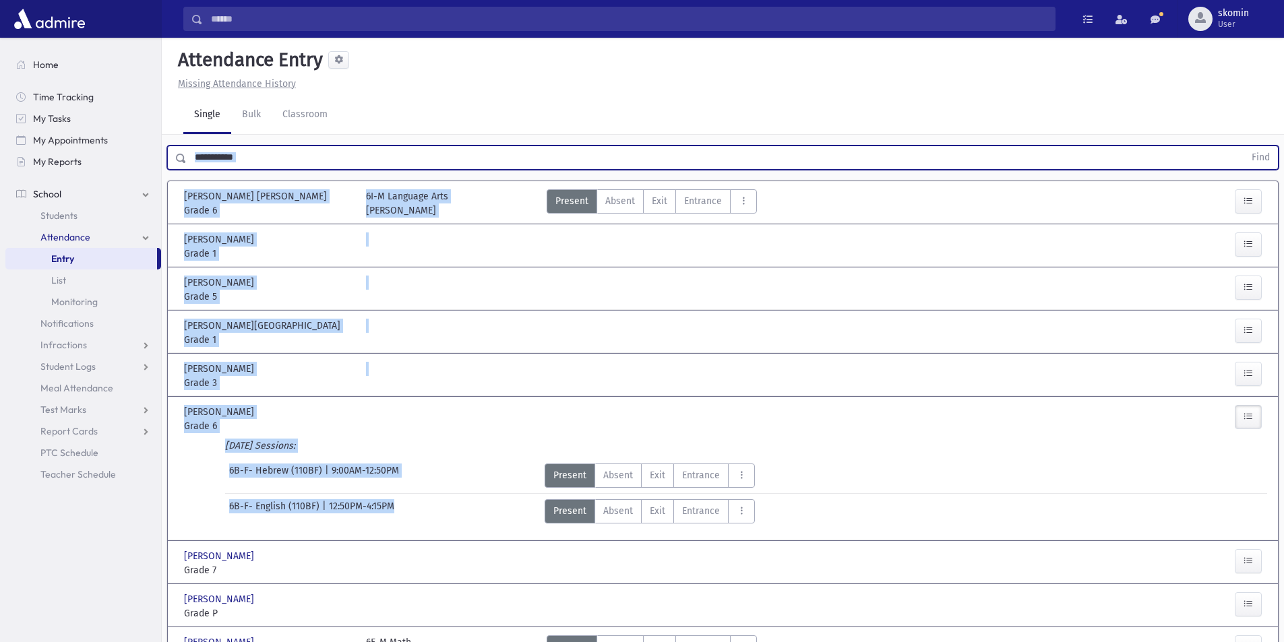 This screenshot has height=642, width=1284. I want to click on a: My Appointments, so click(83, 140).